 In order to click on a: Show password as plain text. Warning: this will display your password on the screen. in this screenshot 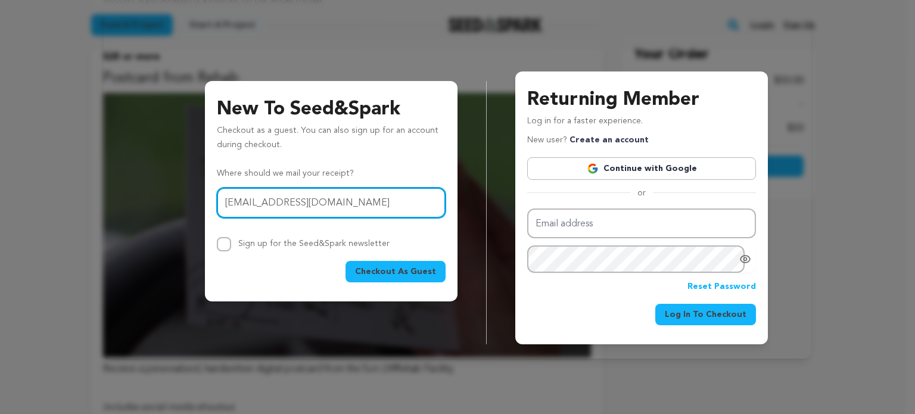, I will do `click(745, 259)`.